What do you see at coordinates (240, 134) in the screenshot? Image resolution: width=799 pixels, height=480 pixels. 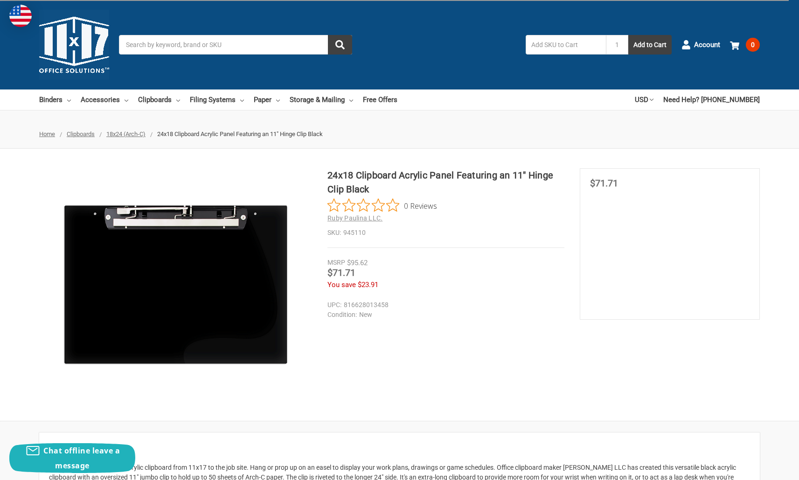 I see `span: 24x18 Clipboard Acrylic Panel Featuring an 11" Hinge Clip Black` at bounding box center [240, 134].